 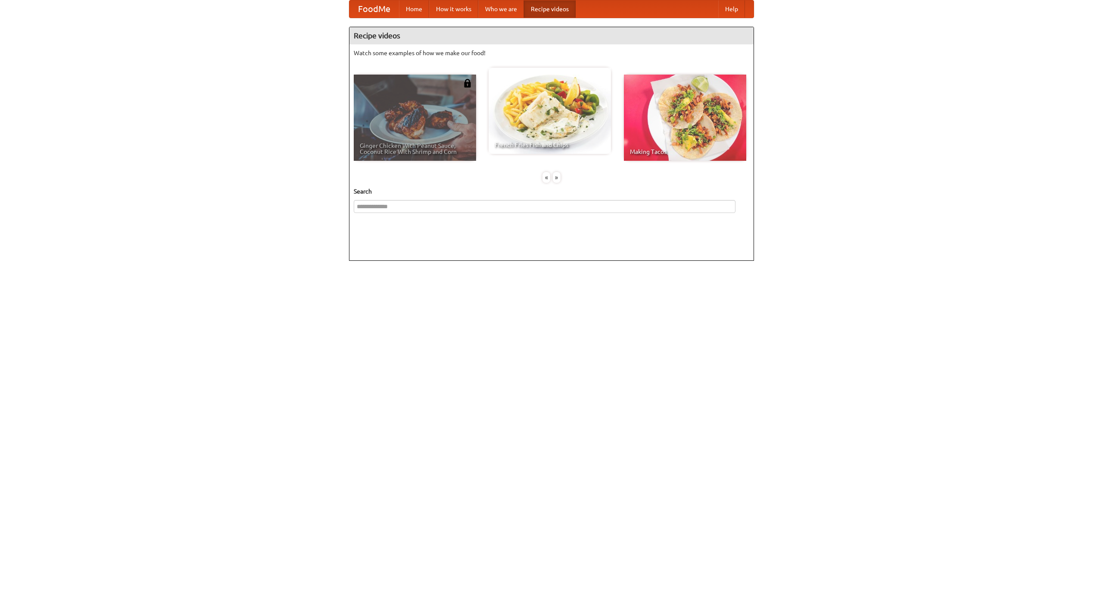 I want to click on a: Help, so click(x=732, y=9).